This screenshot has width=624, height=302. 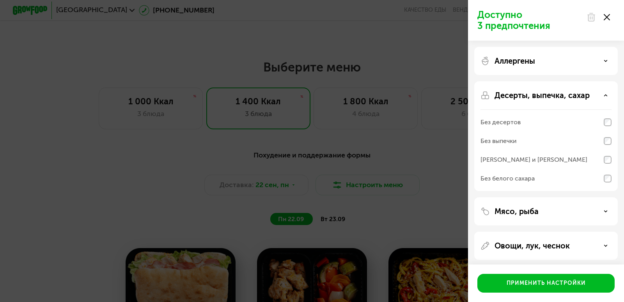 What do you see at coordinates (546, 283) in the screenshot?
I see `div: Применить настройки` at bounding box center [546, 283].